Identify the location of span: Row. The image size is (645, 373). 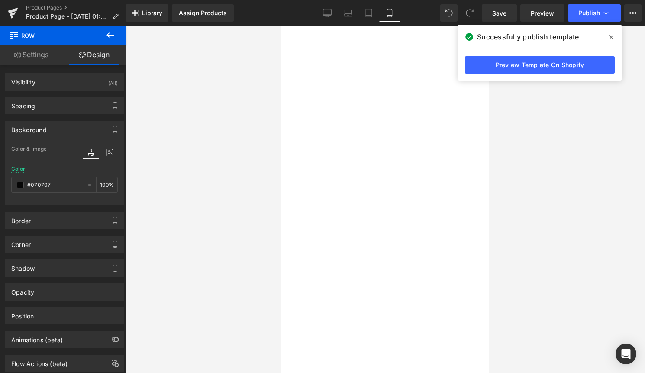
(52, 35).